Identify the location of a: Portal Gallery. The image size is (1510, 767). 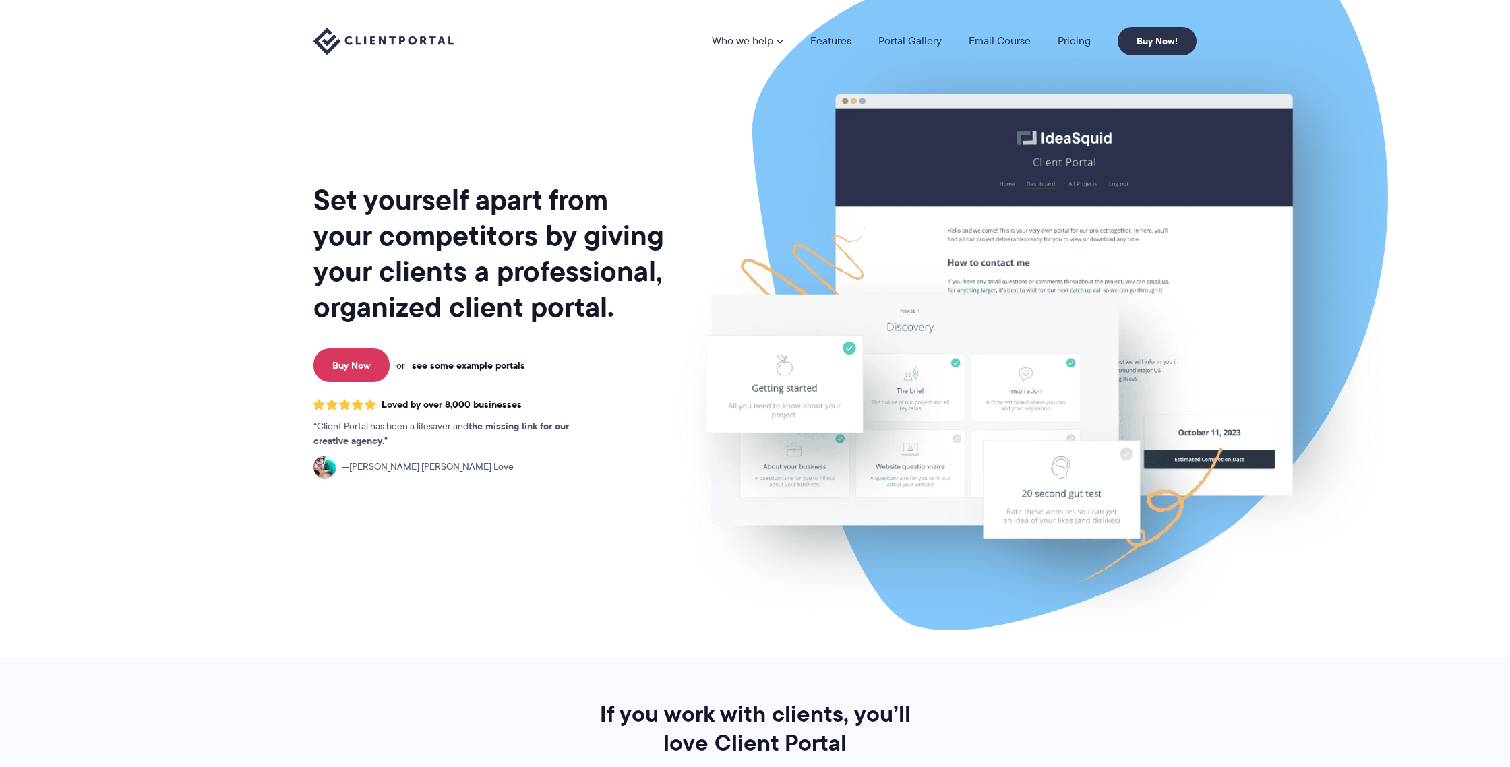
(910, 41).